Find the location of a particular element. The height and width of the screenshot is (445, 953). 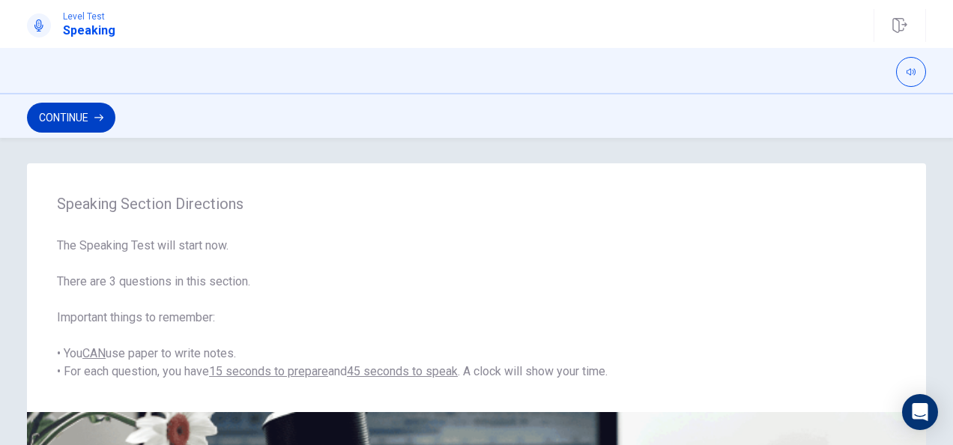

span: The Speaking Test will start now. There are 3 questions in this section. Important things to reme... is located at coordinates (476, 309).